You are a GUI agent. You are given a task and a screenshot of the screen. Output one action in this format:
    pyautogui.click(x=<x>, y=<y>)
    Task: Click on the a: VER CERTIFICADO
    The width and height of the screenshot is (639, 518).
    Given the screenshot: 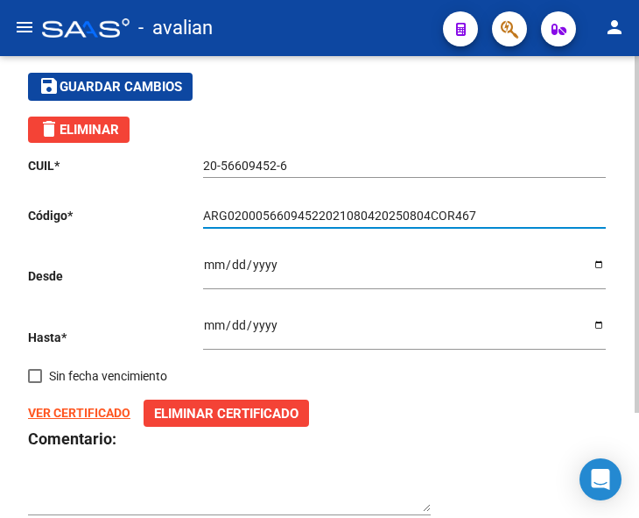 What is the action you would take?
    pyautogui.click(x=79, y=413)
    